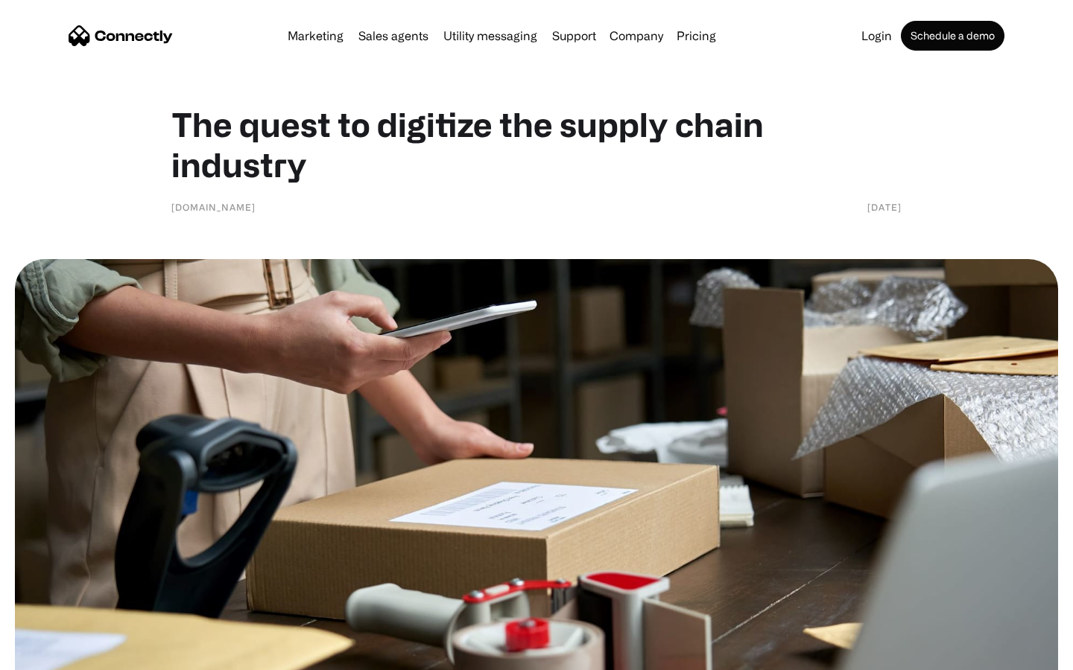 The width and height of the screenshot is (1073, 670). Describe the element at coordinates (536, 145) in the screenshot. I see `h1: The quest to digitize the supply chain industry` at that location.